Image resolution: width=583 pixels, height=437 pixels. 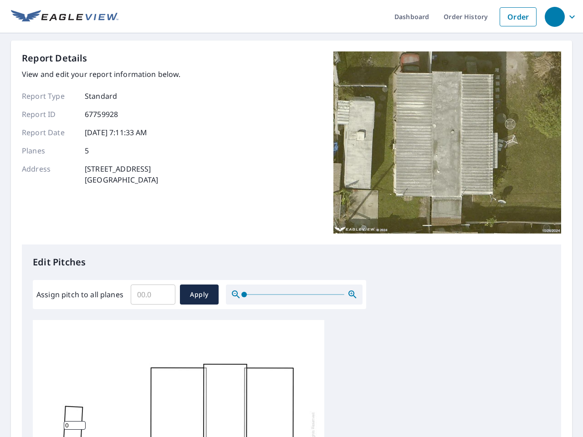 I want to click on p: Report Date, so click(x=49, y=133).